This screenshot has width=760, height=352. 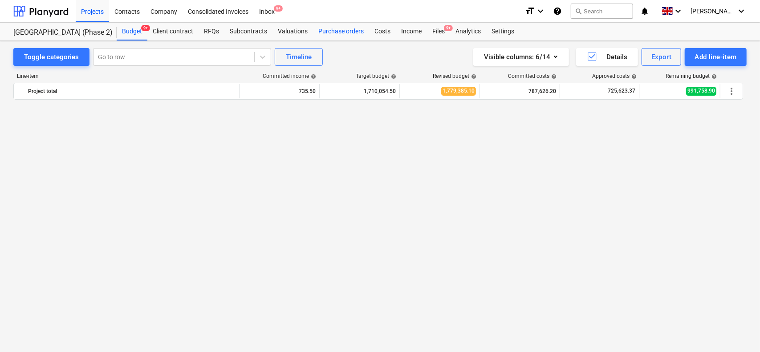 I want to click on button: Add line-item, so click(x=716, y=57).